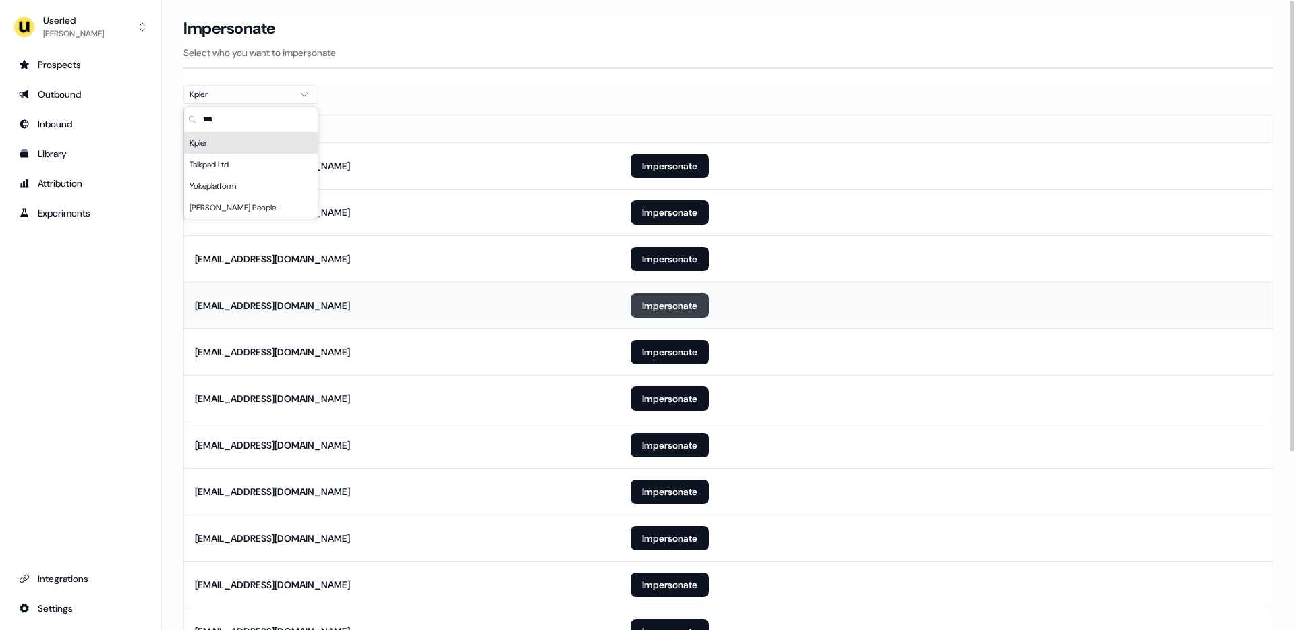 The width and height of the screenshot is (1295, 630). What do you see at coordinates (80, 183) in the screenshot?
I see `a: Go to attribution` at bounding box center [80, 183].